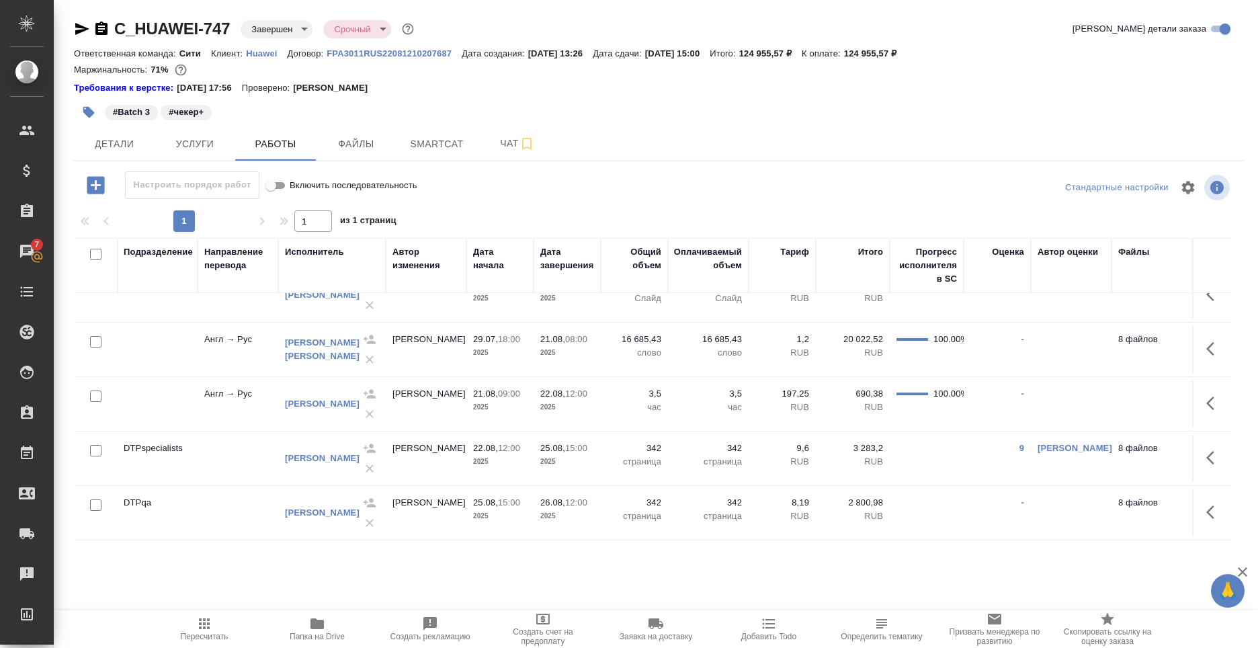 This screenshot has width=1258, height=648. I want to click on div: 100.00%, so click(945, 394).